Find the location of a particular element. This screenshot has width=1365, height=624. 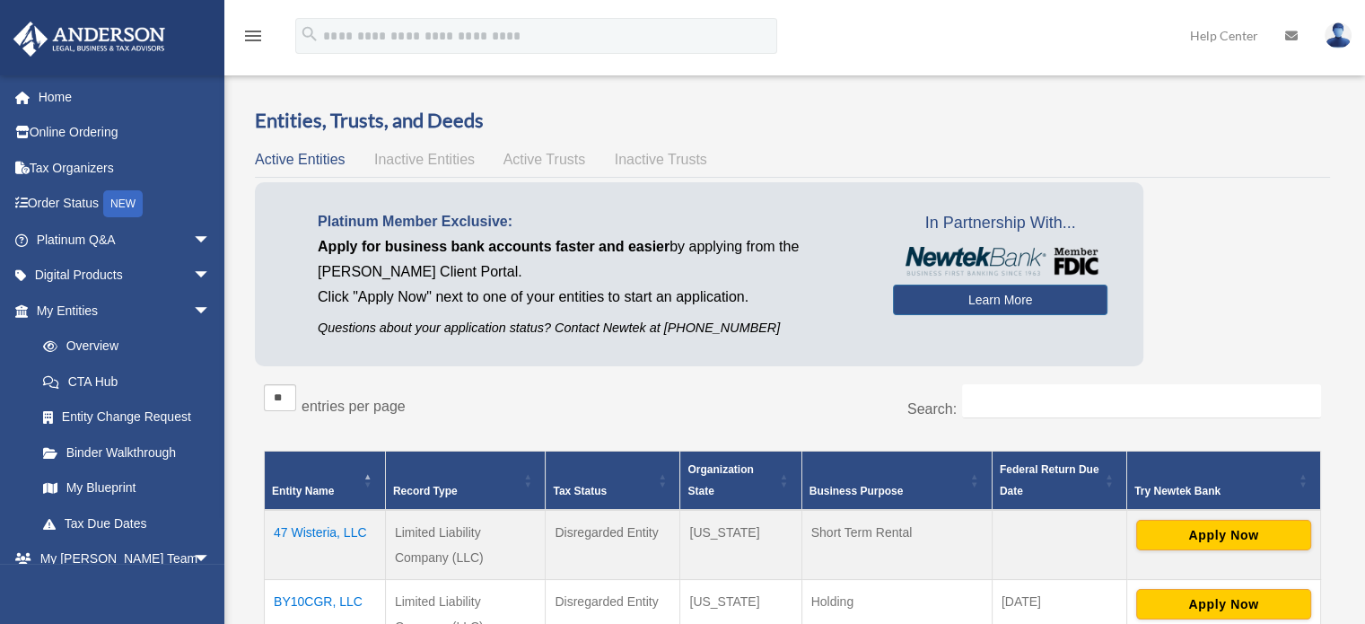

span: In Partnership With... is located at coordinates (1000, 223).